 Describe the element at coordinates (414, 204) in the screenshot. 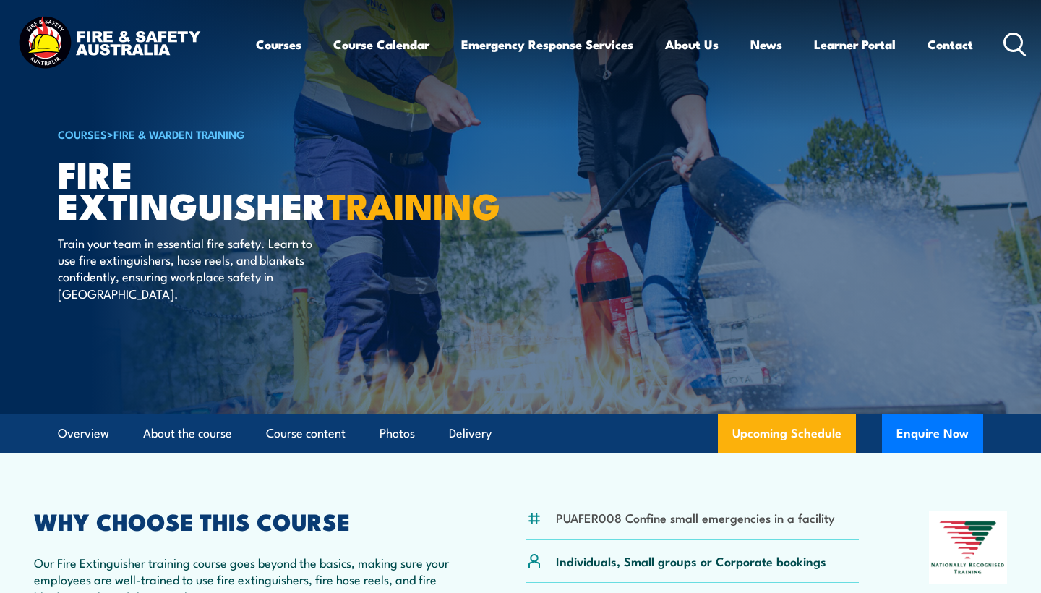

I see `strong: TRAINING` at that location.